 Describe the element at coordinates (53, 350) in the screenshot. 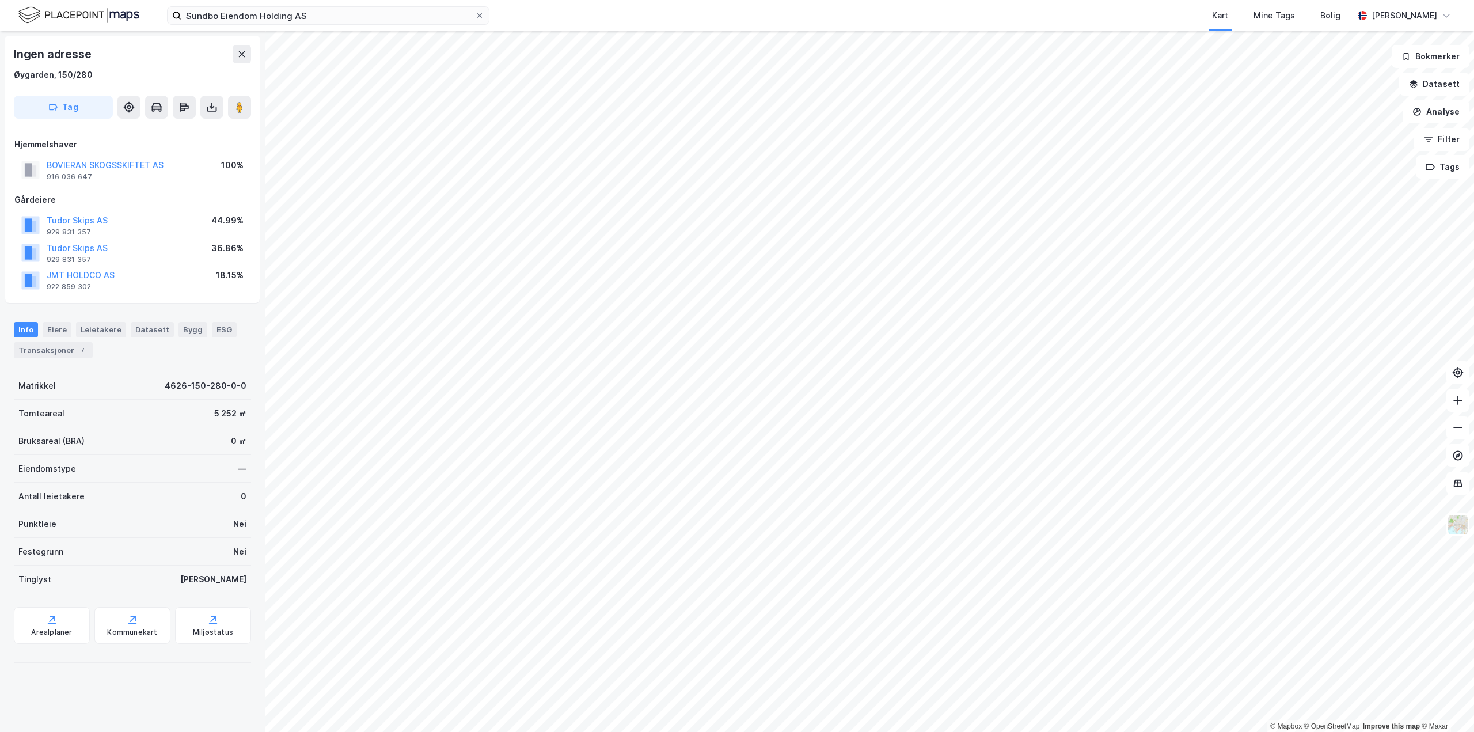

I see `div: Transaksjoner` at that location.